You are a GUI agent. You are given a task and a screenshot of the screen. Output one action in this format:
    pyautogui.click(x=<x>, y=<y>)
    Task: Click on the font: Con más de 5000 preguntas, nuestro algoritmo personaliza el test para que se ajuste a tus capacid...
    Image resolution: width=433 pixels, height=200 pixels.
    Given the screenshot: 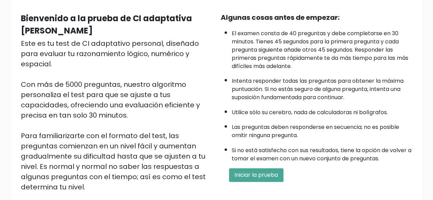 What is the action you would take?
    pyautogui.click(x=110, y=100)
    